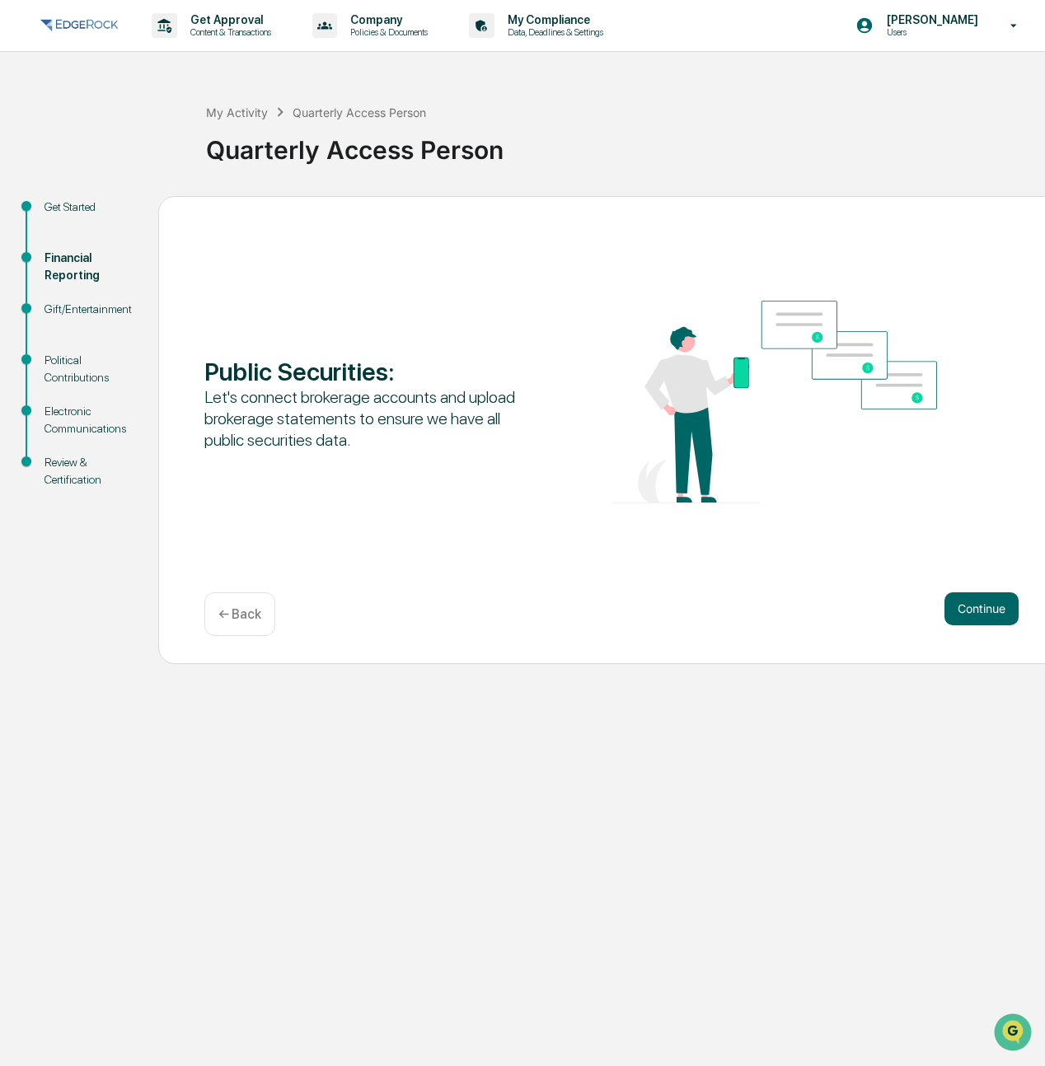  What do you see at coordinates (290, 141) in the screenshot?
I see `button: Start new chat` at bounding box center [290, 141].